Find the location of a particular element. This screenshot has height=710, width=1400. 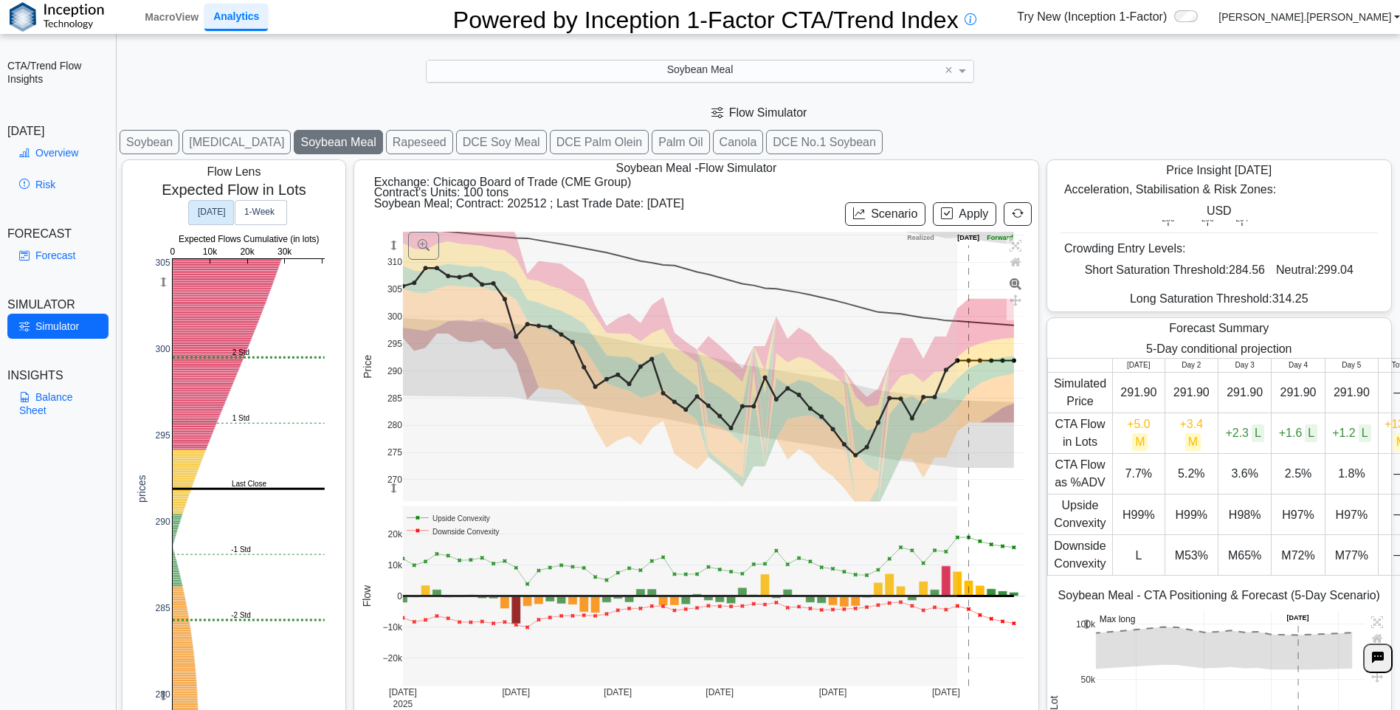

span: Flow Lens is located at coordinates (234, 171).